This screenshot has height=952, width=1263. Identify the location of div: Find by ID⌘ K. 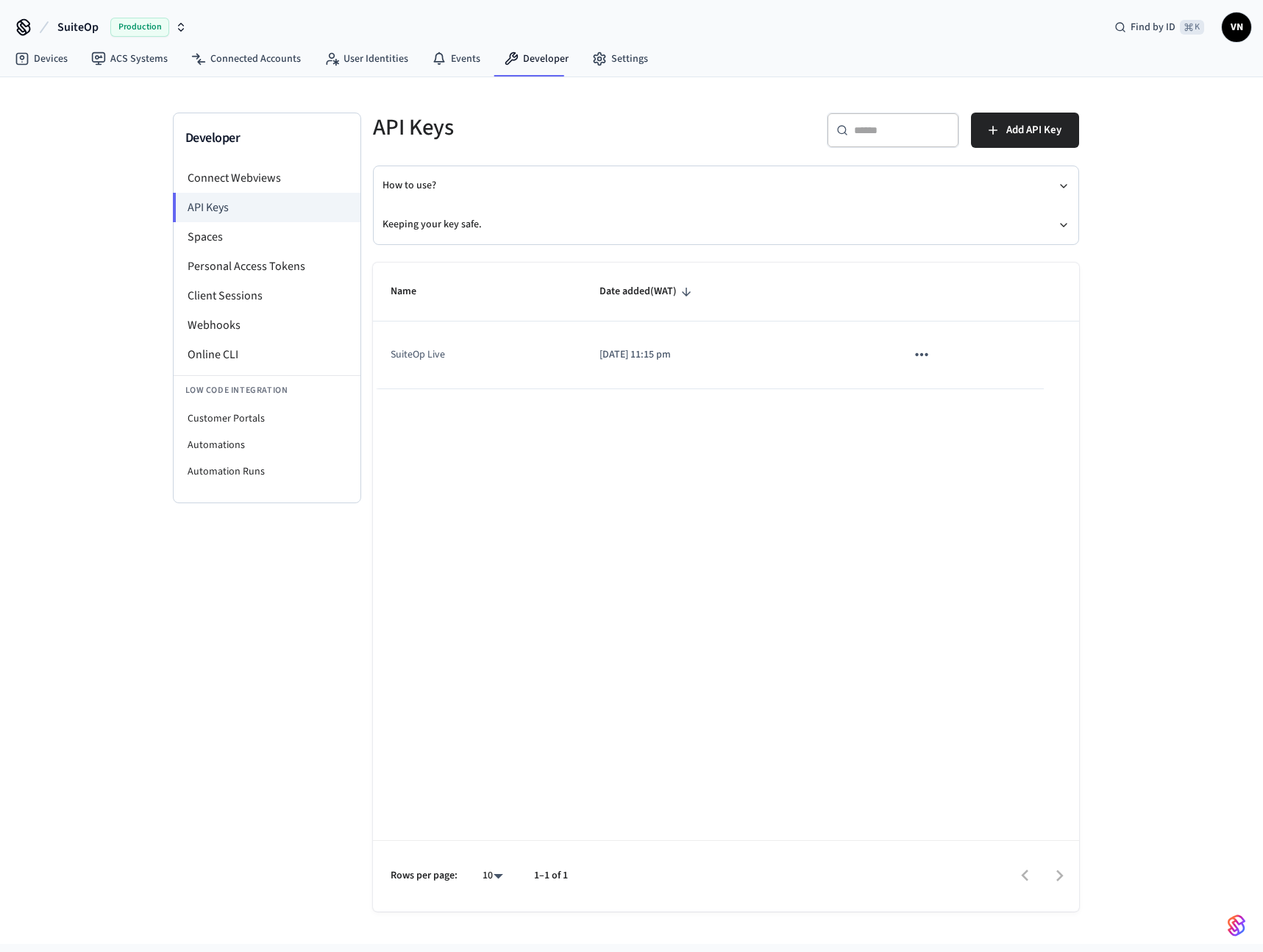
(1159, 28).